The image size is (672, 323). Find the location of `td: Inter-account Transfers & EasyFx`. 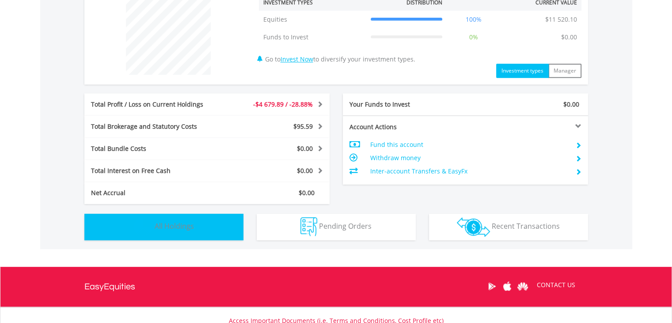

td: Inter-account Transfers & EasyFx is located at coordinates (469, 171).